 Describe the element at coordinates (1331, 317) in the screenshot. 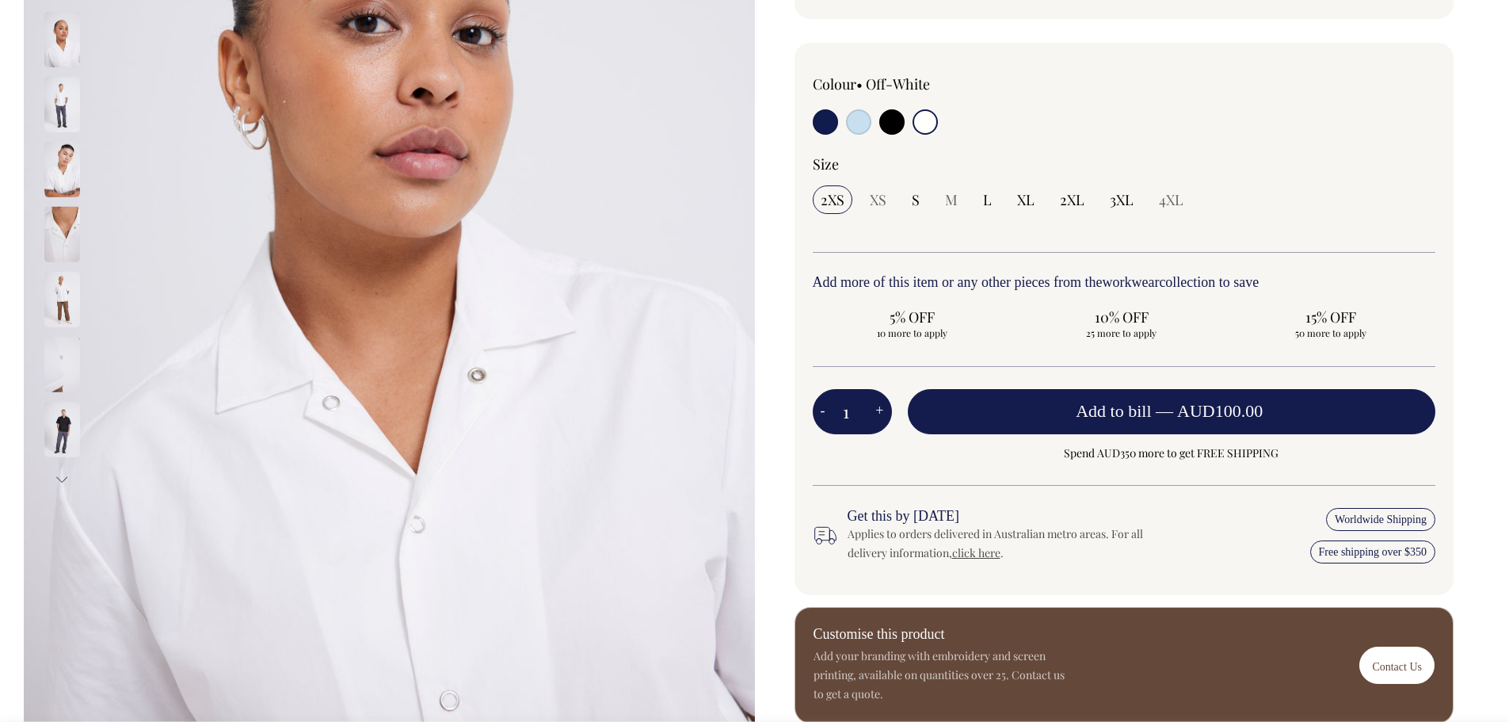

I see `span: 15% OFF` at that location.